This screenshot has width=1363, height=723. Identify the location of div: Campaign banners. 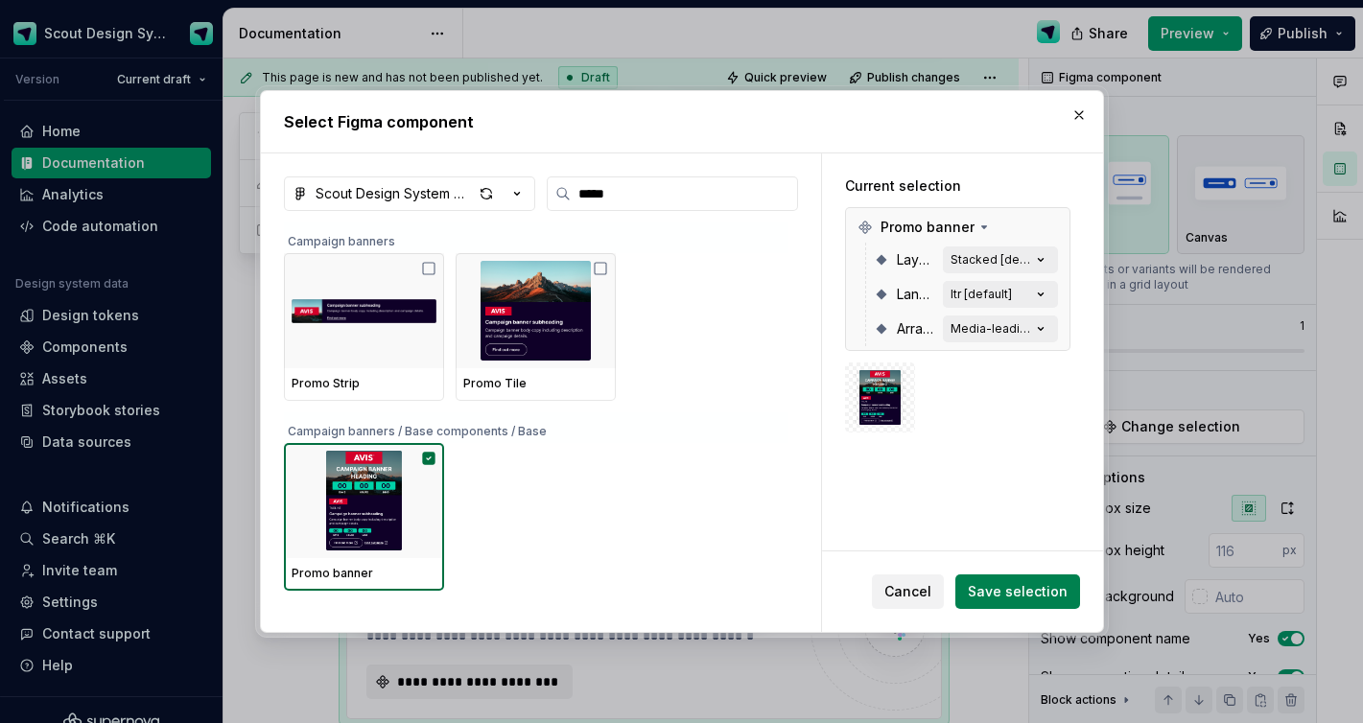
(536, 238).